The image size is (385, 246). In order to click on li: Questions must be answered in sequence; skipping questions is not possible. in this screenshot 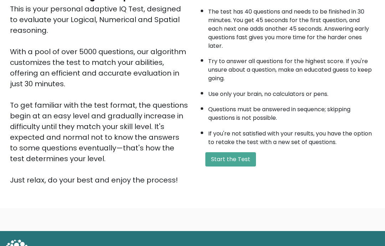, I will do `click(292, 112)`.